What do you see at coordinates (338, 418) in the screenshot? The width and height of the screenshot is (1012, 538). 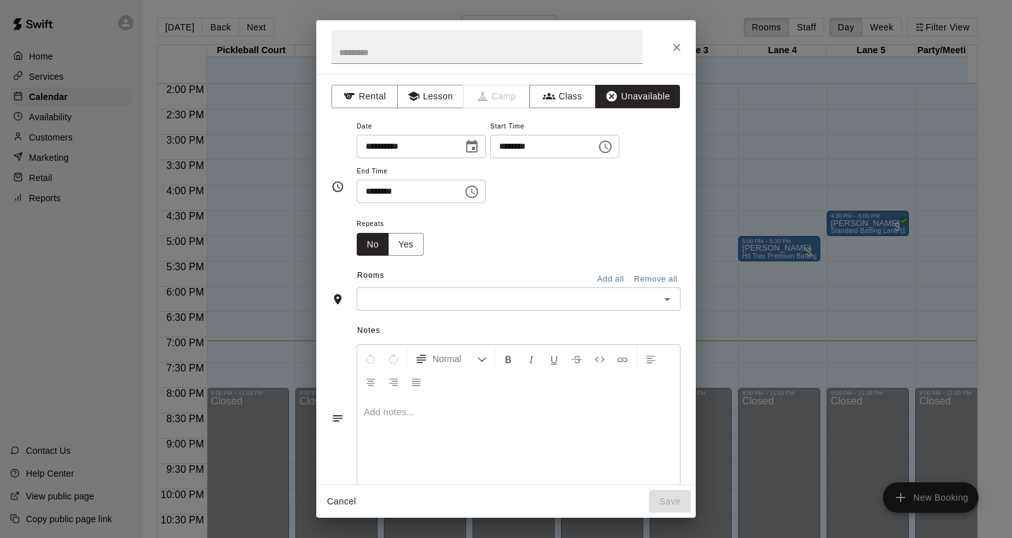 I see `svg: Notes` at bounding box center [338, 418].